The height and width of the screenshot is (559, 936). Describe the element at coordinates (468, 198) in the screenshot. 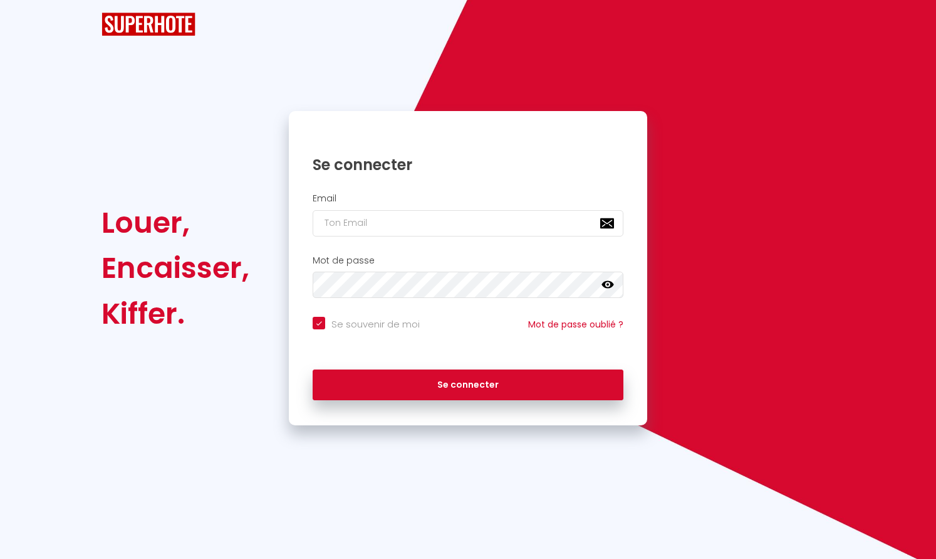

I see `h2: Email` at that location.